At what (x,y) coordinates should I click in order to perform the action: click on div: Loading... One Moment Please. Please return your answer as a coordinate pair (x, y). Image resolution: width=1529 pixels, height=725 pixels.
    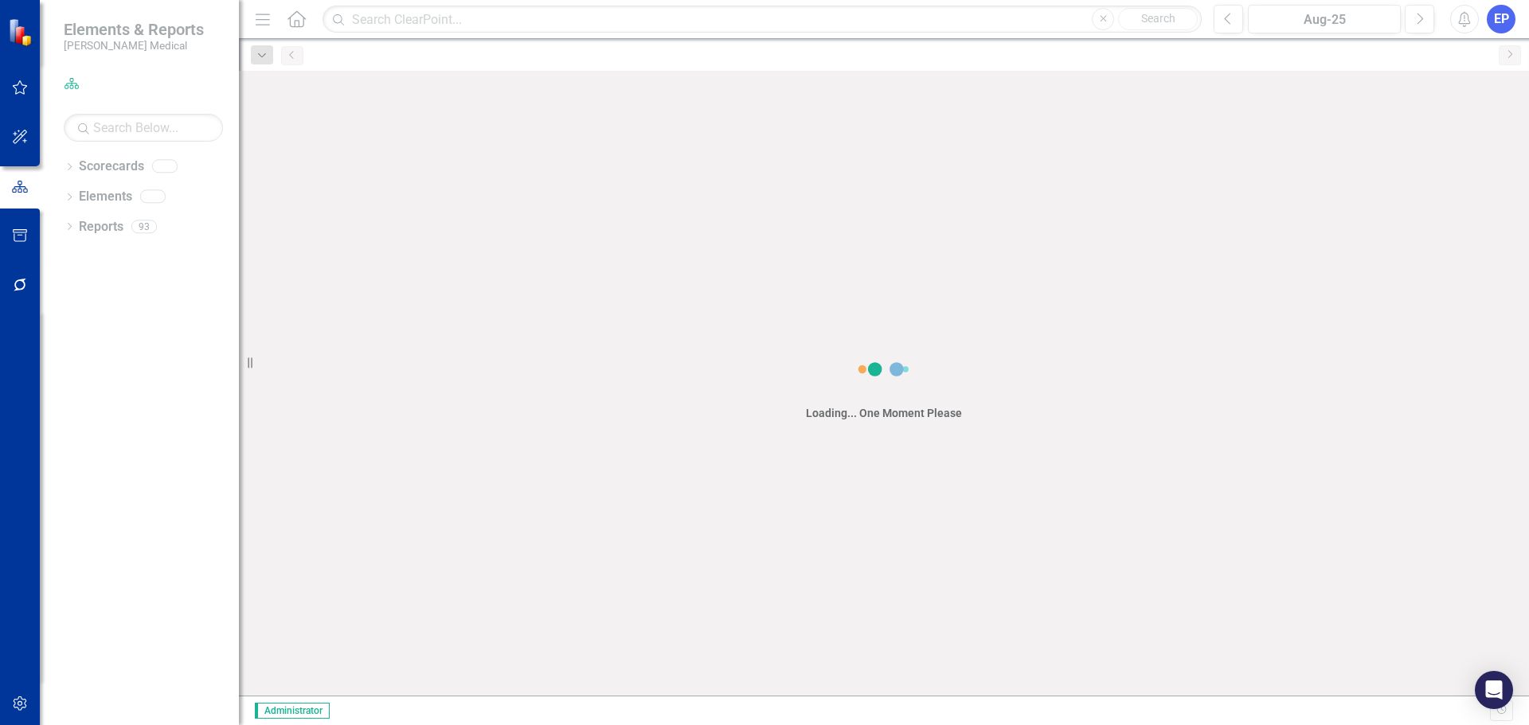
    Looking at the image, I should click on (884, 413).